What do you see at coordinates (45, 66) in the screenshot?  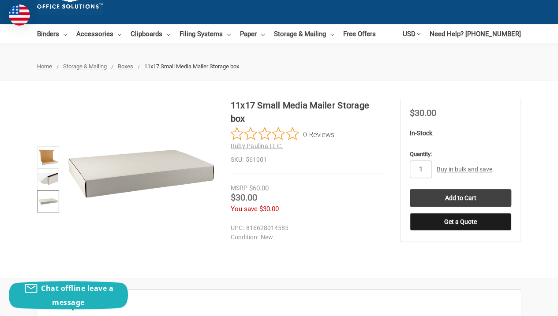 I see `span: Home` at bounding box center [45, 66].